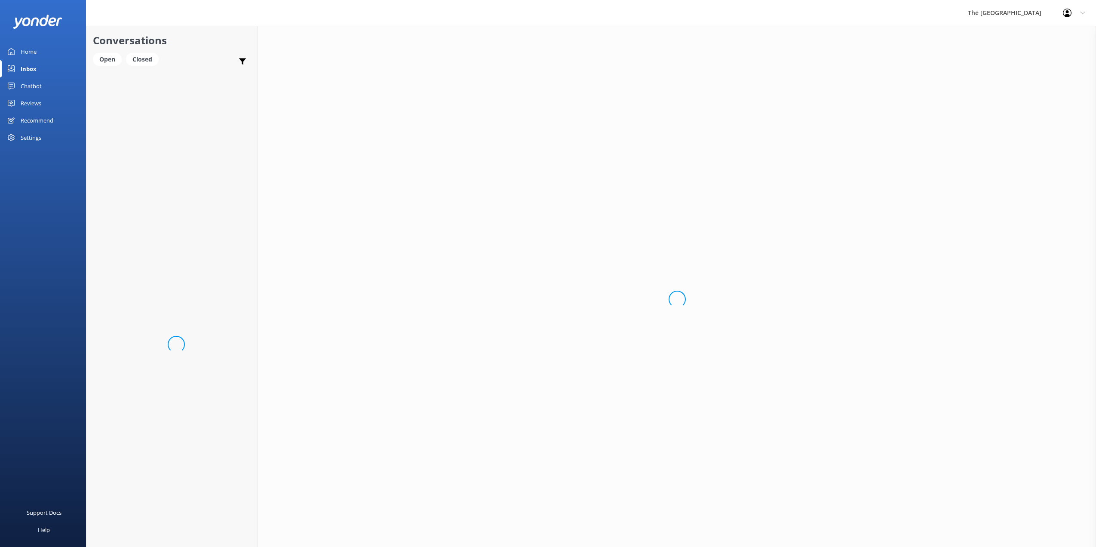 The height and width of the screenshot is (547, 1096). I want to click on div: Inbox, so click(28, 69).